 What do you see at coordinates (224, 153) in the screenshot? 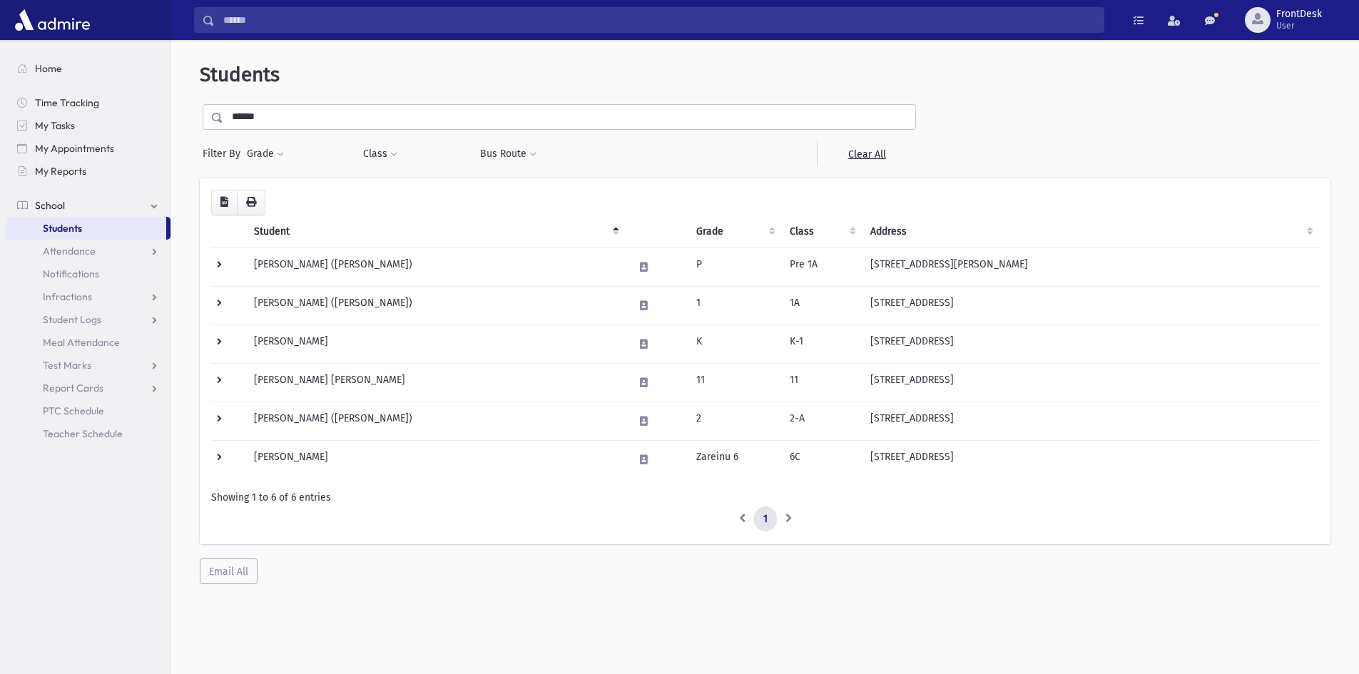
I see `span: Filter By` at bounding box center [224, 153].